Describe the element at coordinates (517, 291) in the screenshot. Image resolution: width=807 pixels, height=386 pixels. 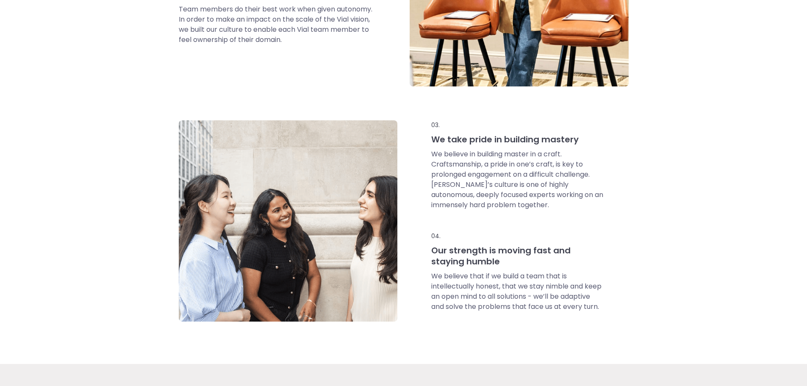
I see `p: We believe that if we build a team that is intellectually honest, that we stay nimble and keep an...` at that location.